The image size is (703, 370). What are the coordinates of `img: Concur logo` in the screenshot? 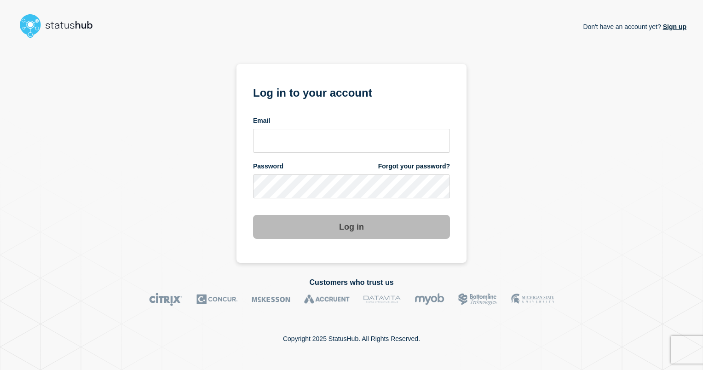 It's located at (217, 299).